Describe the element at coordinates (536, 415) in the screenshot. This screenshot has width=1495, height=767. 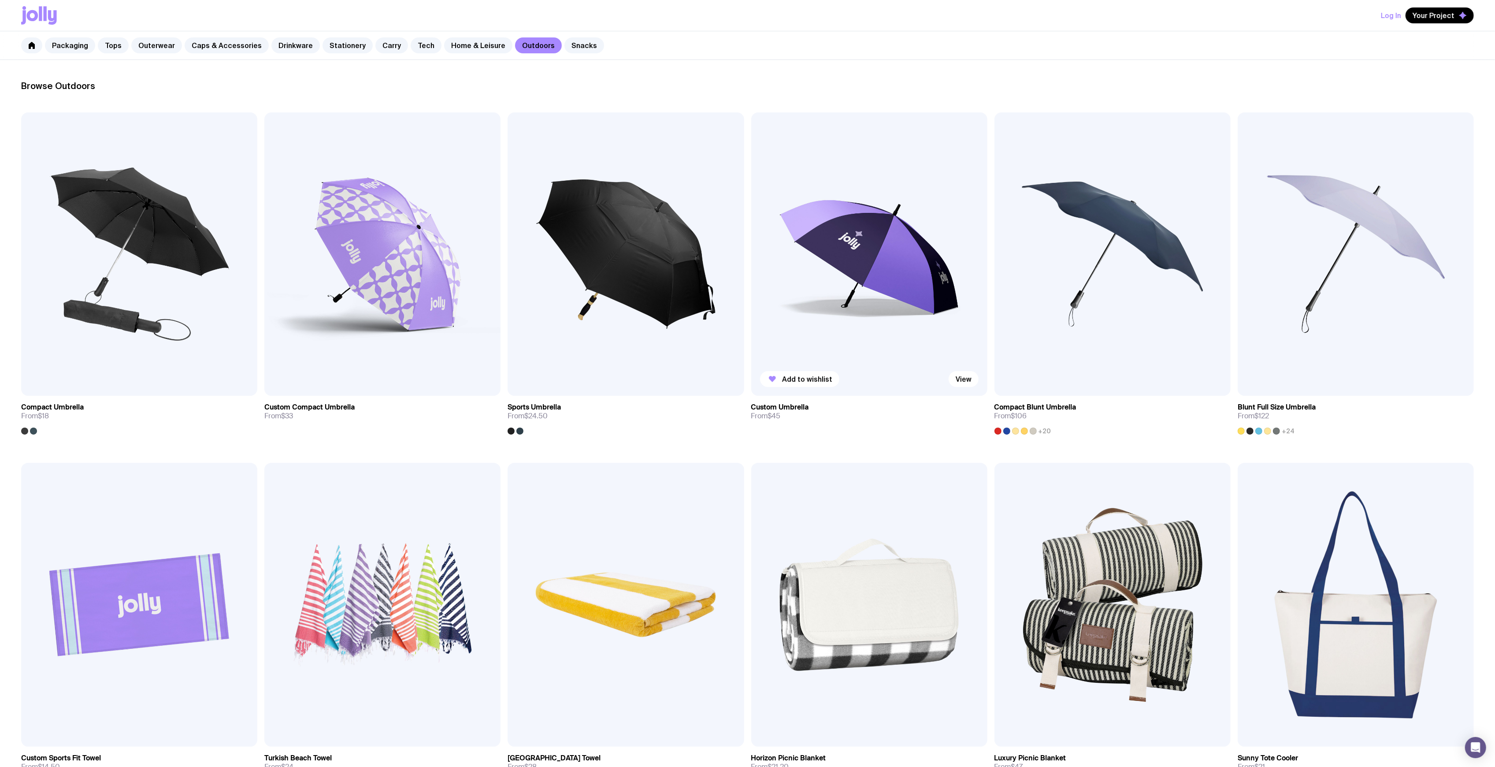
I see `span: $24.50` at that location.